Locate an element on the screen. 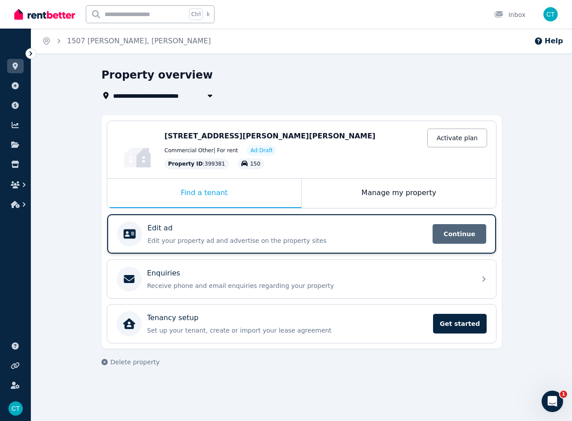 This screenshot has width=572, height=421. span: Ad: Draft is located at coordinates (261, 151).